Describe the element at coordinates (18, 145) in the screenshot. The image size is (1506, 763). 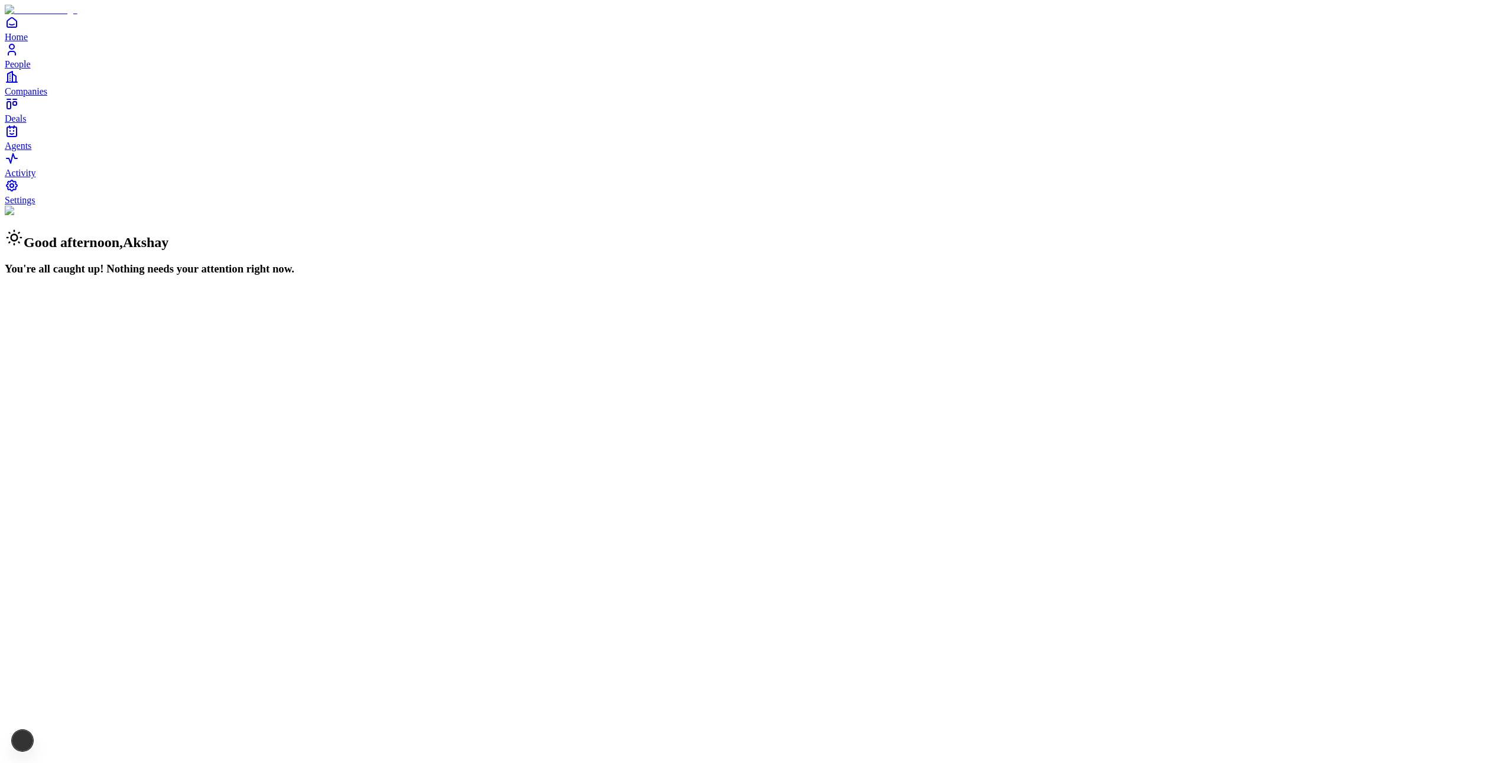
I see `span: Agents` at that location.